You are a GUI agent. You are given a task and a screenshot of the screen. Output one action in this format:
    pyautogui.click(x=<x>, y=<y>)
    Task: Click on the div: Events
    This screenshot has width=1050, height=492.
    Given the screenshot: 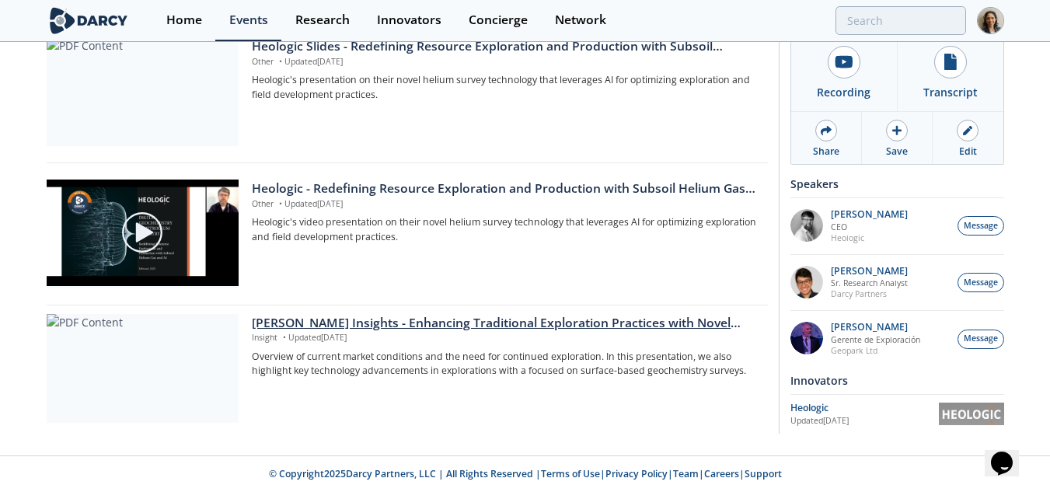 What is the action you would take?
    pyautogui.click(x=249, y=20)
    